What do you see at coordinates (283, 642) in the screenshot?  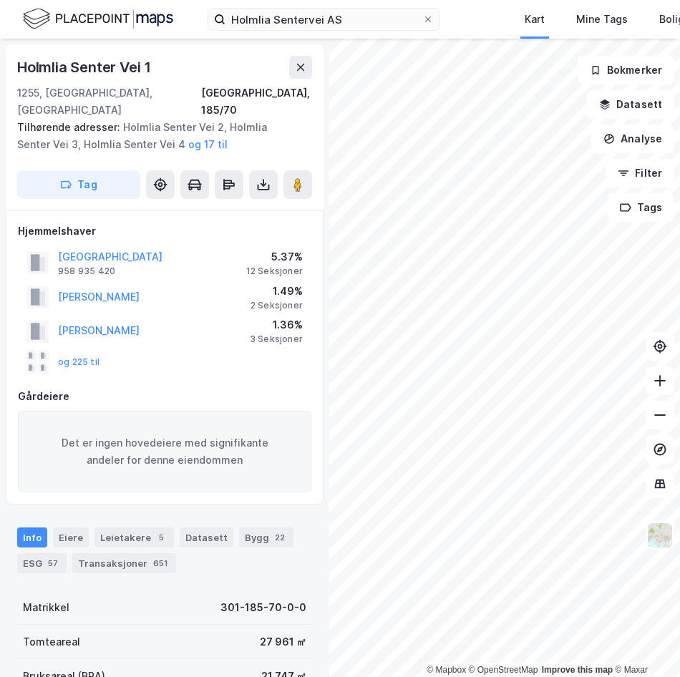 I see `div: 27 961 ㎡` at bounding box center [283, 642].